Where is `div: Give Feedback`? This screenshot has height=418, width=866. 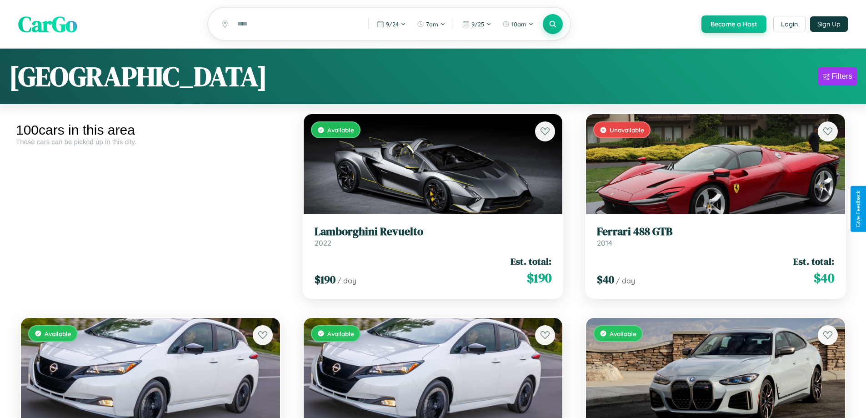
div: Give Feedback is located at coordinates (858, 209).